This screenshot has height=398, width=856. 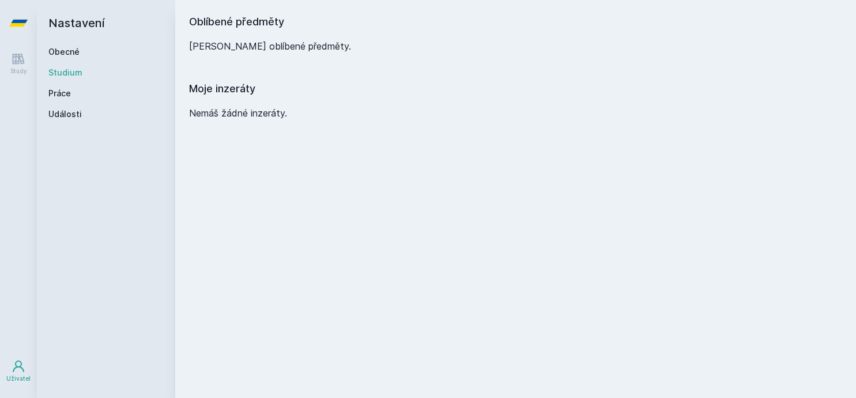 What do you see at coordinates (18, 378) in the screenshot?
I see `div: Uživatel` at bounding box center [18, 378].